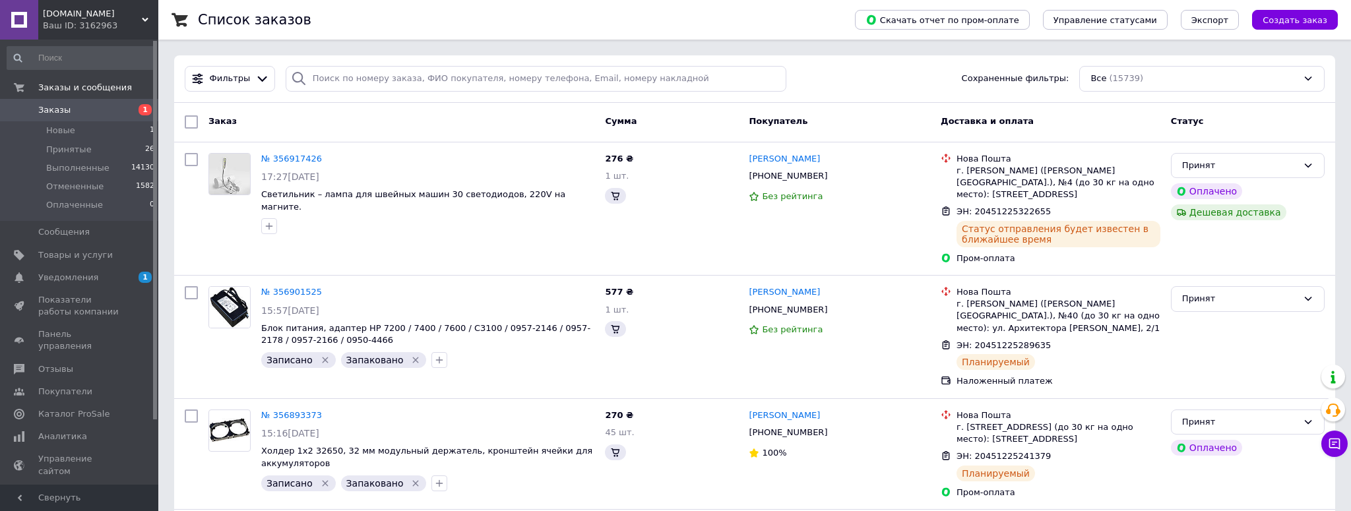 This screenshot has height=511, width=1351. I want to click on button: Скачать отчет по пром-оплате, so click(942, 20).